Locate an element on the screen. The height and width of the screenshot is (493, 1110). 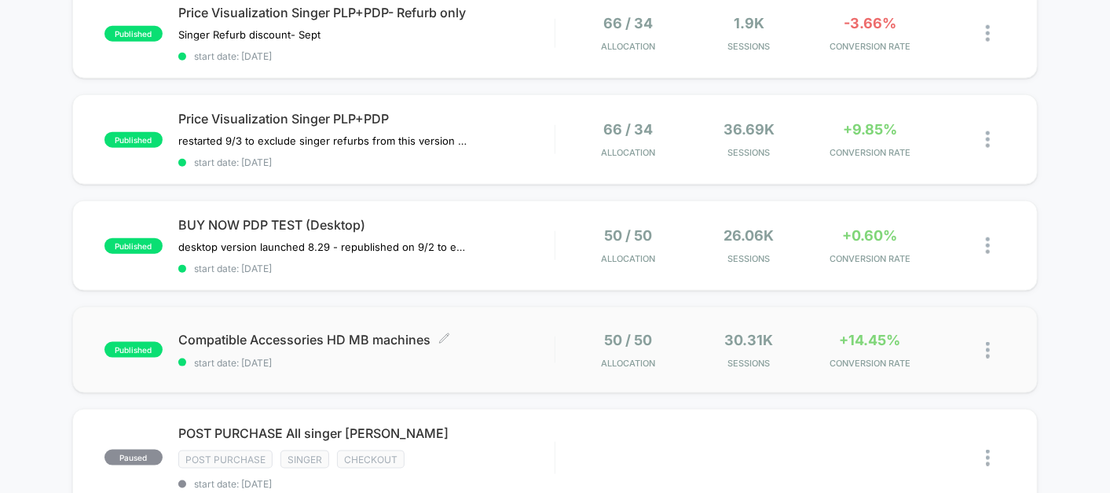
span: paused is located at coordinates (134, 457).